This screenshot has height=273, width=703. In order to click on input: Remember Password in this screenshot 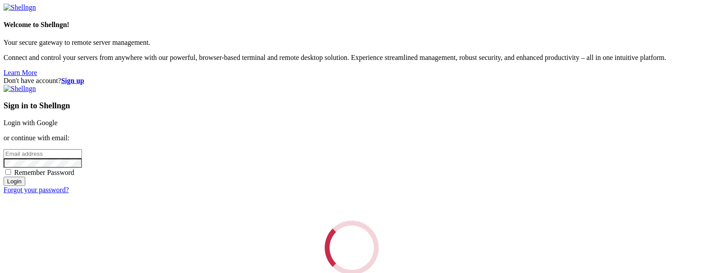, I will do `click(8, 171)`.